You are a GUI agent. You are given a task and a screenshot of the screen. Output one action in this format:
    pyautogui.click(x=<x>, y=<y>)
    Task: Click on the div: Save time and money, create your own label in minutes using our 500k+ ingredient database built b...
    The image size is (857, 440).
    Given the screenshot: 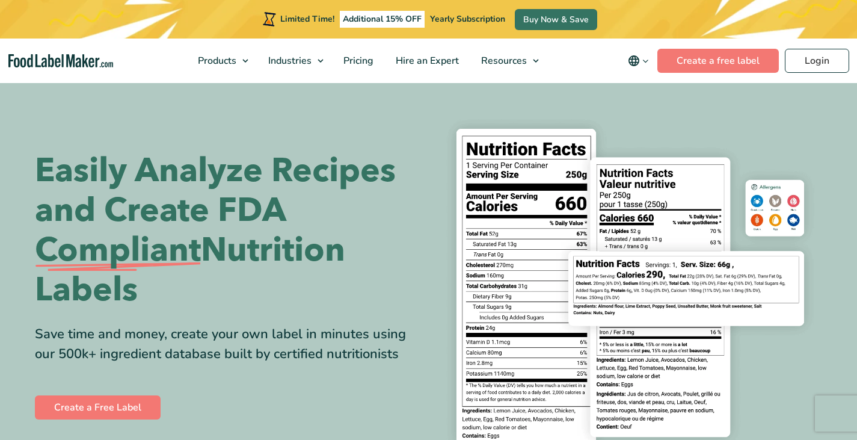 What is the action you would take?
    pyautogui.click(x=227, y=344)
    